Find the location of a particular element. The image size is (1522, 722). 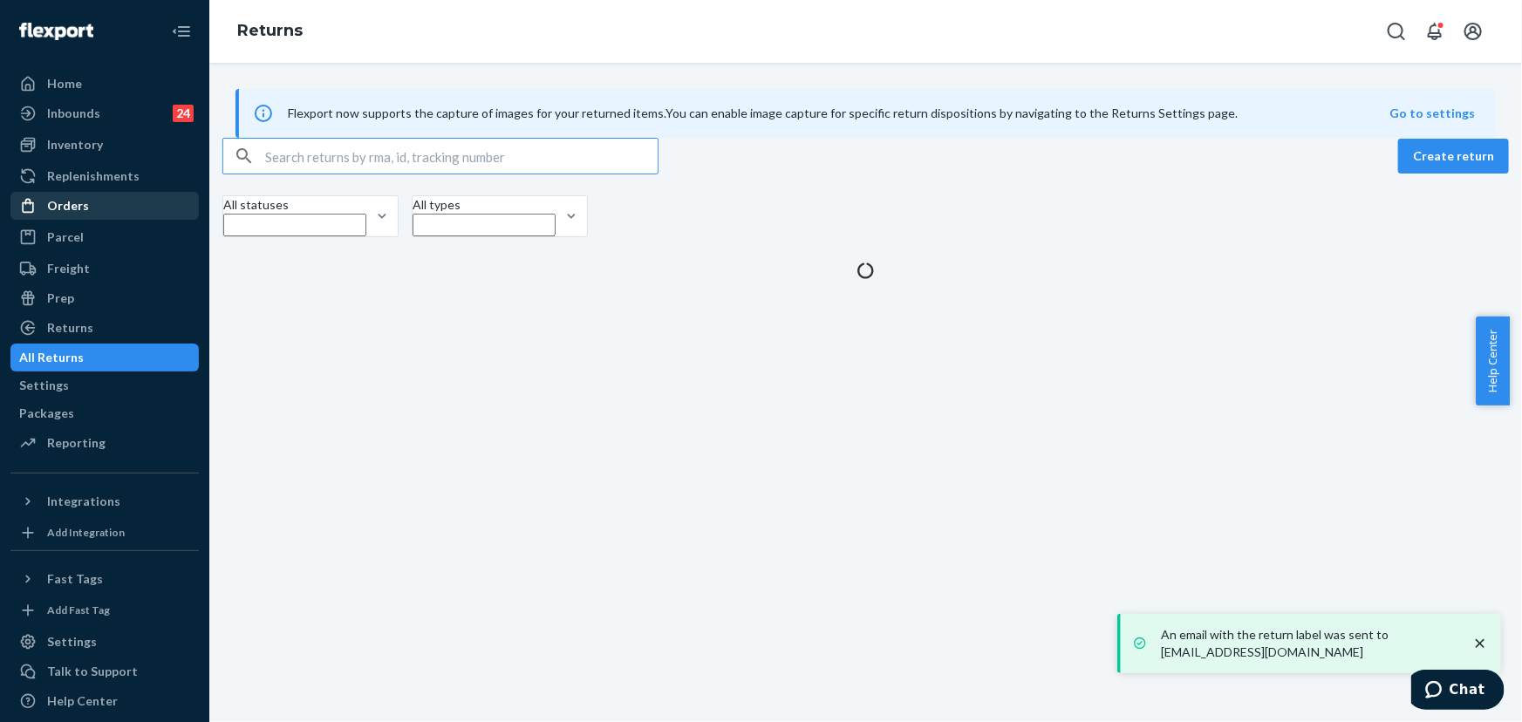

a: Reporting is located at coordinates (105, 443).